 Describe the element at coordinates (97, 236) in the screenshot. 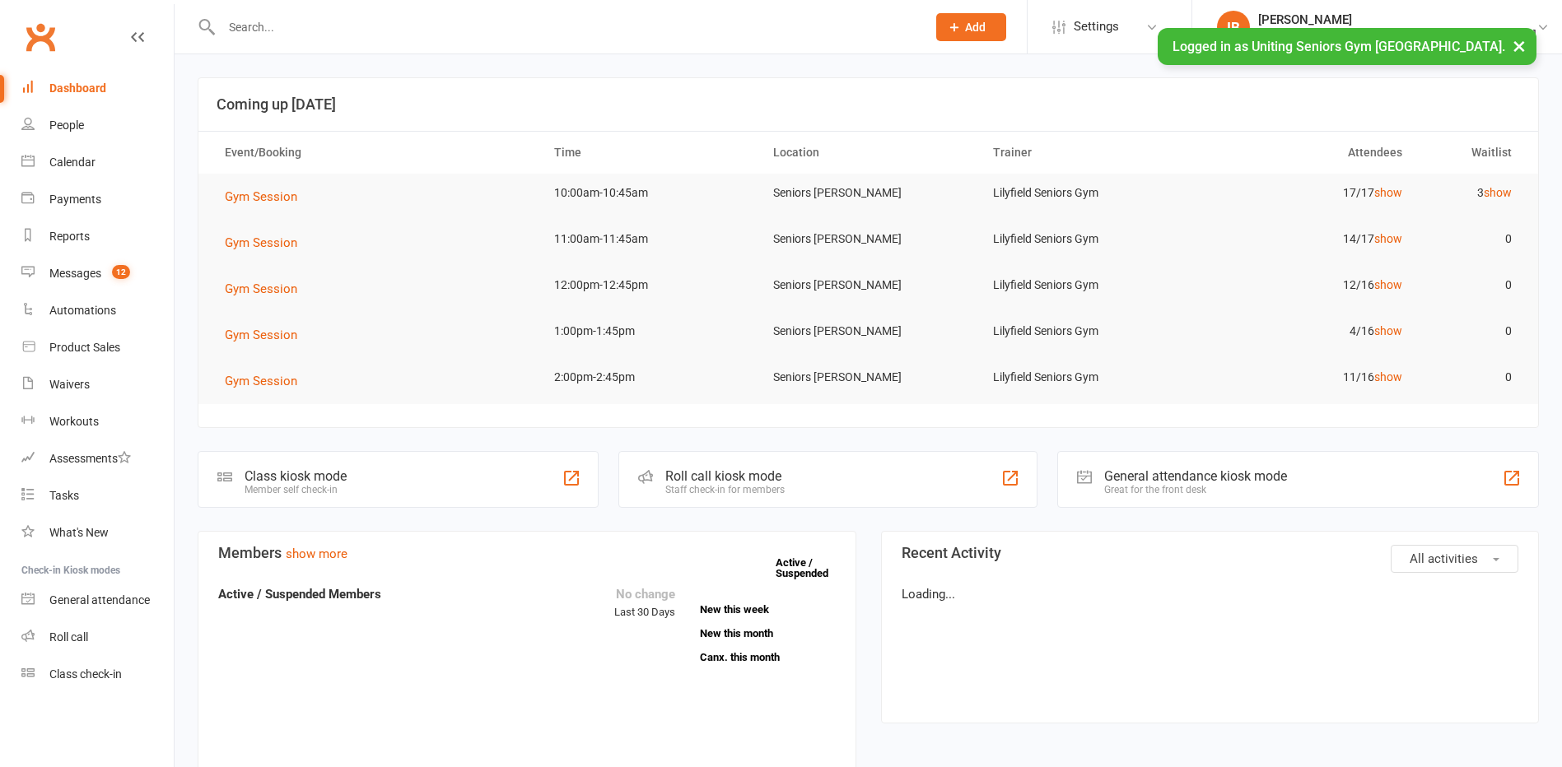

I see `a: Reports` at that location.